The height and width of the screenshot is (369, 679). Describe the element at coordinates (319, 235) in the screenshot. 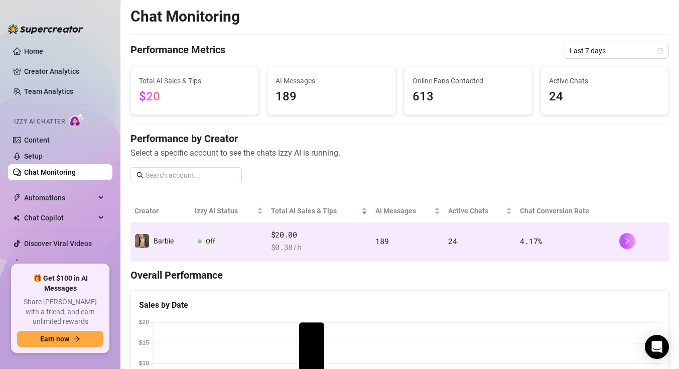

I see `span: $20.00` at that location.